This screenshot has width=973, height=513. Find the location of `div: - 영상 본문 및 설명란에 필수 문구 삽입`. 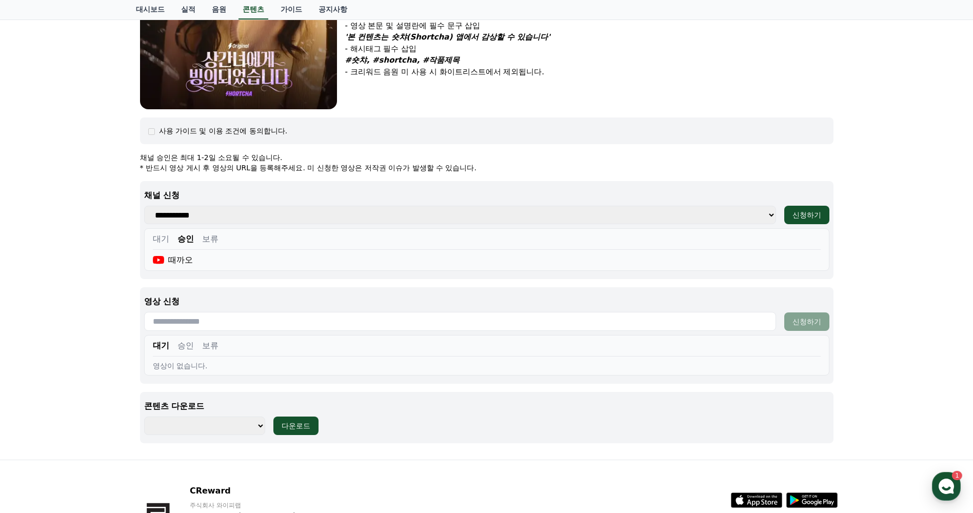

div: - 영상 본문 및 설명란에 필수 문구 삽입 is located at coordinates (589, 26).